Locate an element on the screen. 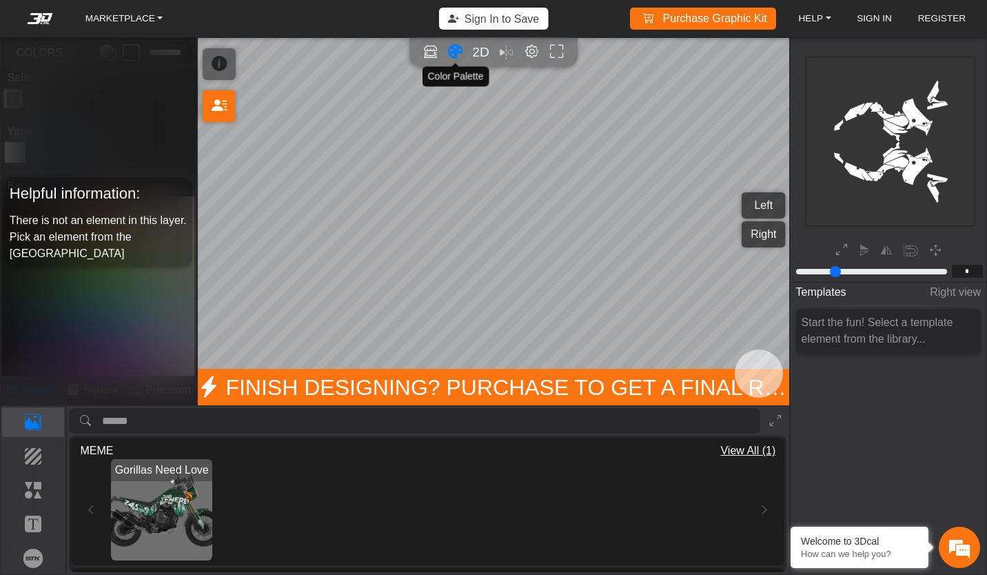 This screenshot has height=575, width=987. button: Editor settings is located at coordinates (531, 52).